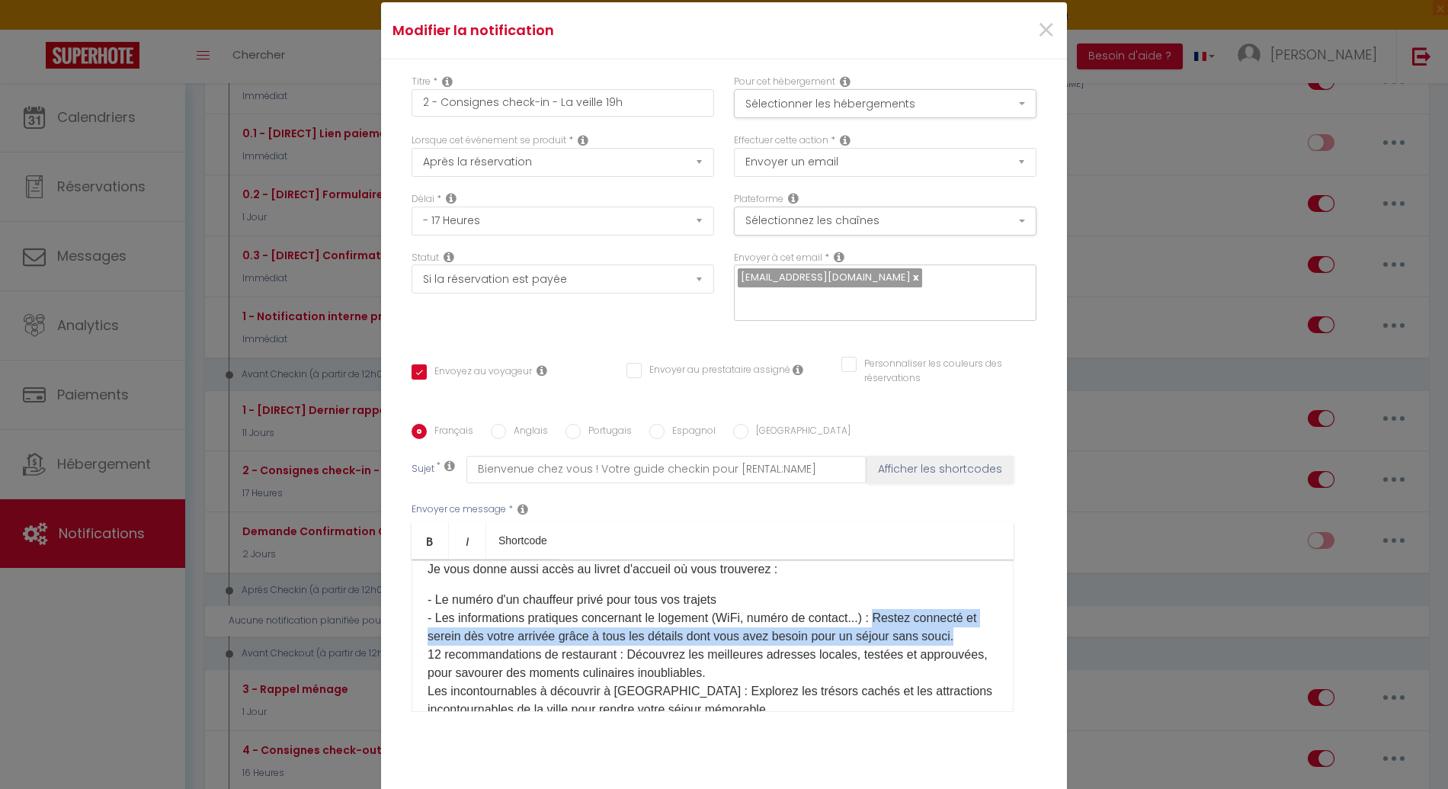 This screenshot has width=1448, height=789. Describe the element at coordinates (449, 257) in the screenshot. I see `i: Booking status` at that location.